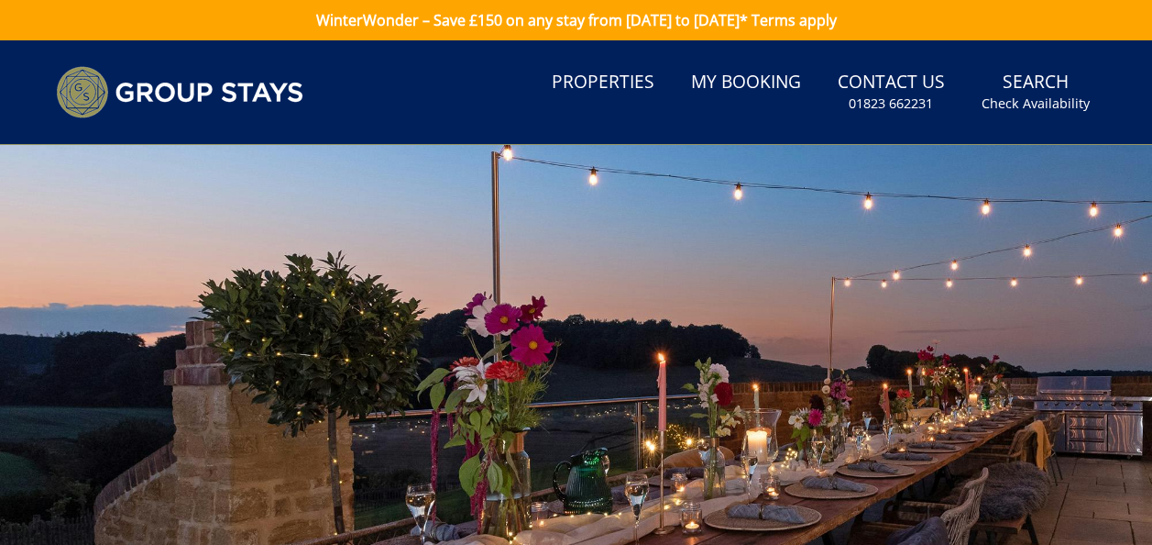 This screenshot has height=545, width=1152. What do you see at coordinates (180, 92) in the screenshot?
I see `img: Group Stays` at bounding box center [180, 92].